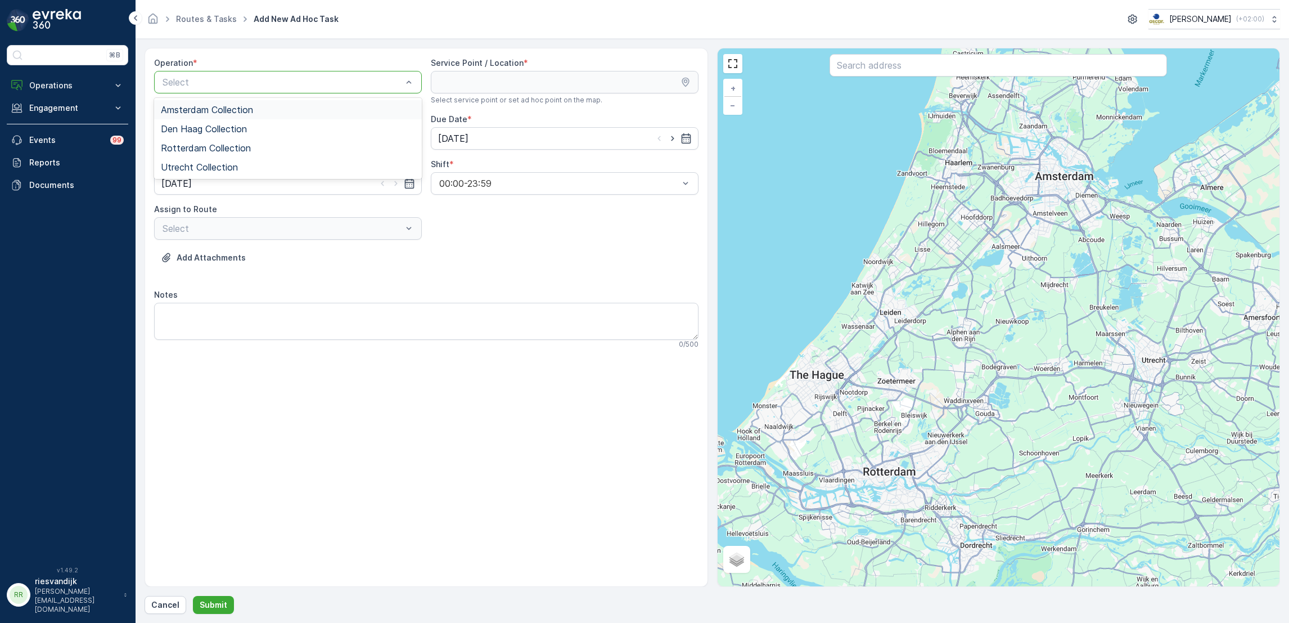 The height and width of the screenshot is (623, 1289). I want to click on button: Upload File, so click(203, 258).